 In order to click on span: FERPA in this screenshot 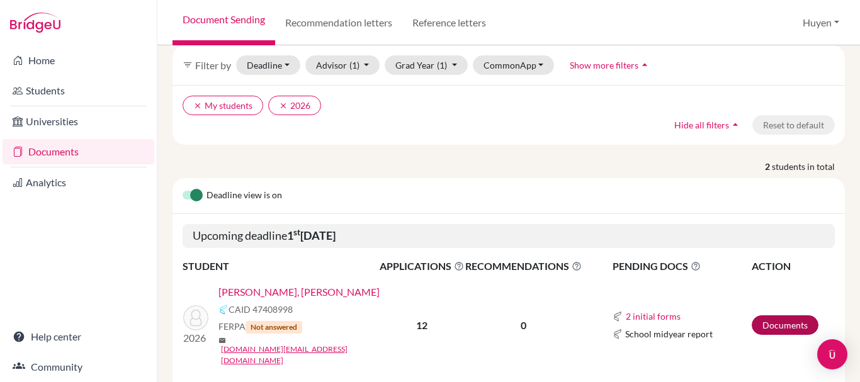, I will do `click(260, 327)`.